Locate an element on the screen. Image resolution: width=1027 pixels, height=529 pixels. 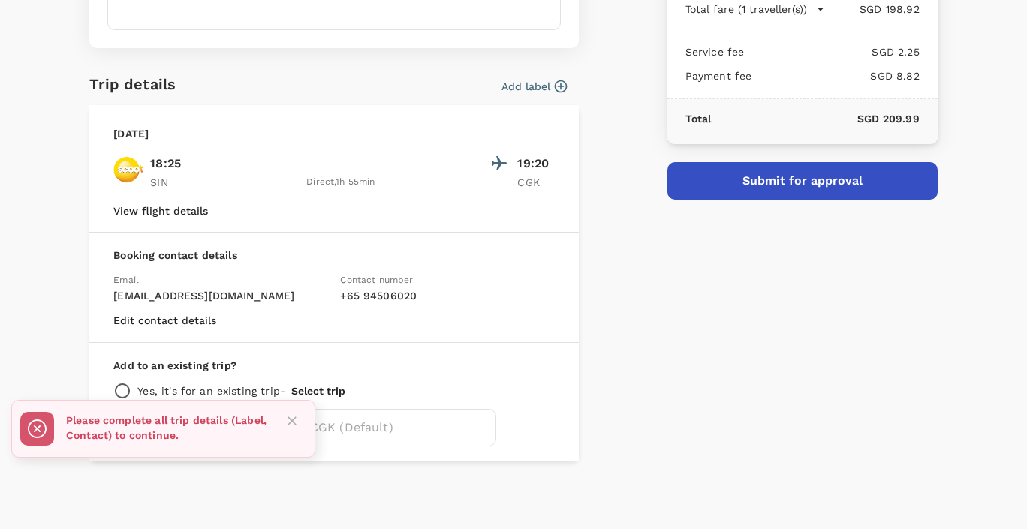
button: Total fare (1 traveller(s)) is located at coordinates (755, 9).